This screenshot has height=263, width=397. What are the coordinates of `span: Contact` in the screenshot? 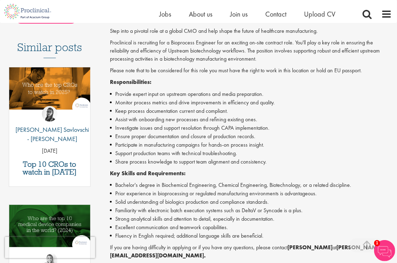 It's located at (276, 14).